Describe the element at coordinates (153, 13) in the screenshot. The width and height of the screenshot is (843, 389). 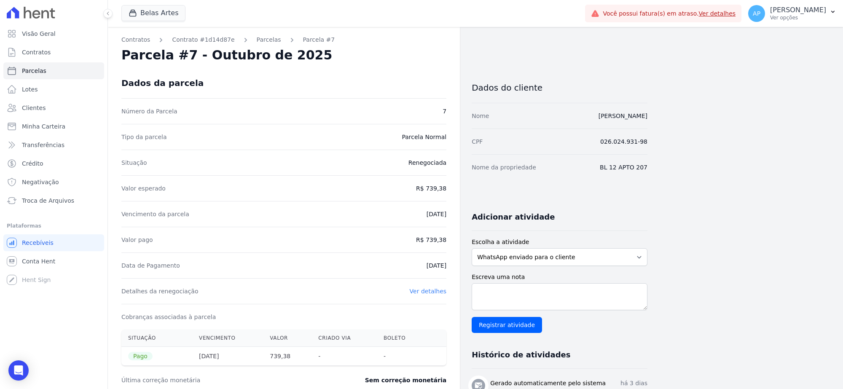
I see `button: Belas Artes` at that location.